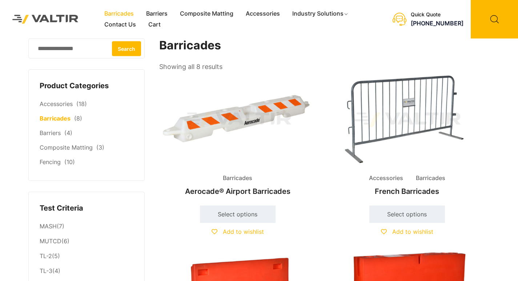 The width and height of the screenshot is (518, 281). I want to click on span: (3), so click(100, 148).